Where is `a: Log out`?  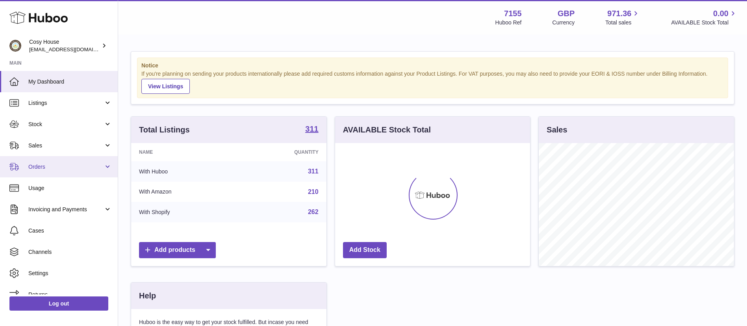 a: Log out is located at coordinates (59, 303).